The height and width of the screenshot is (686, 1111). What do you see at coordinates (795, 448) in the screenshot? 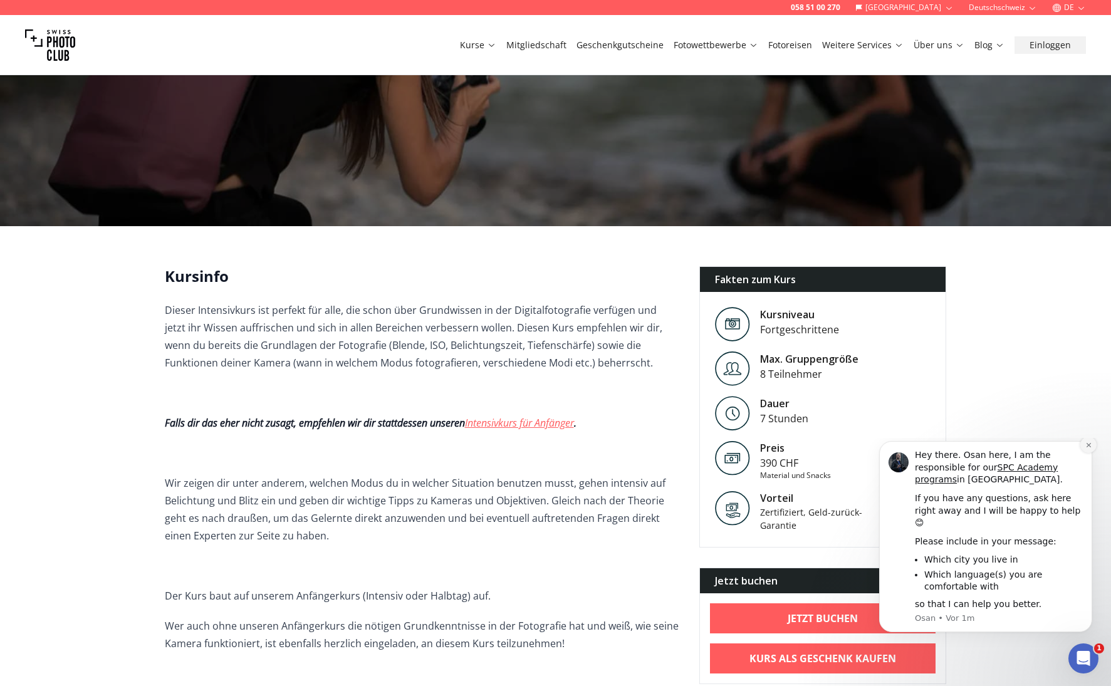
I see `div: Preis` at bounding box center [795, 448].